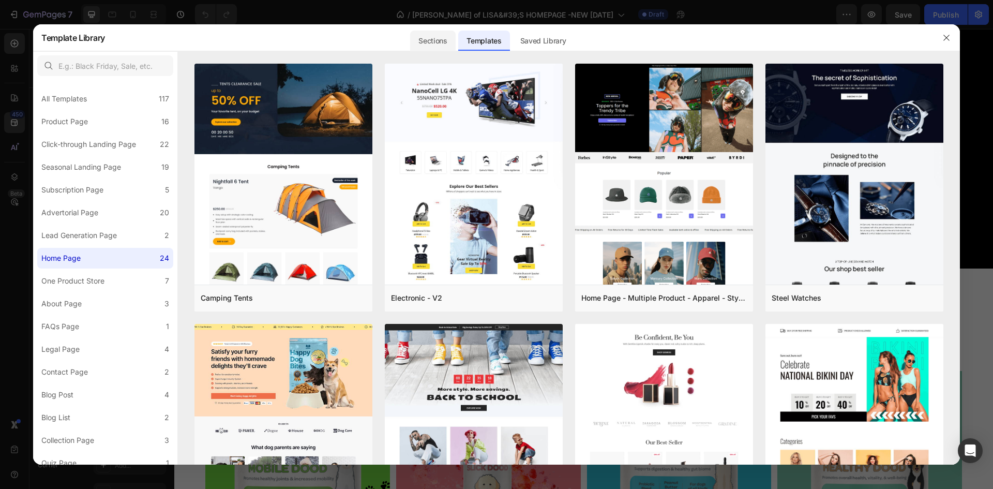 Image resolution: width=993 pixels, height=489 pixels. What do you see at coordinates (164, 144) in the screenshot?
I see `div: 22` at bounding box center [164, 144].